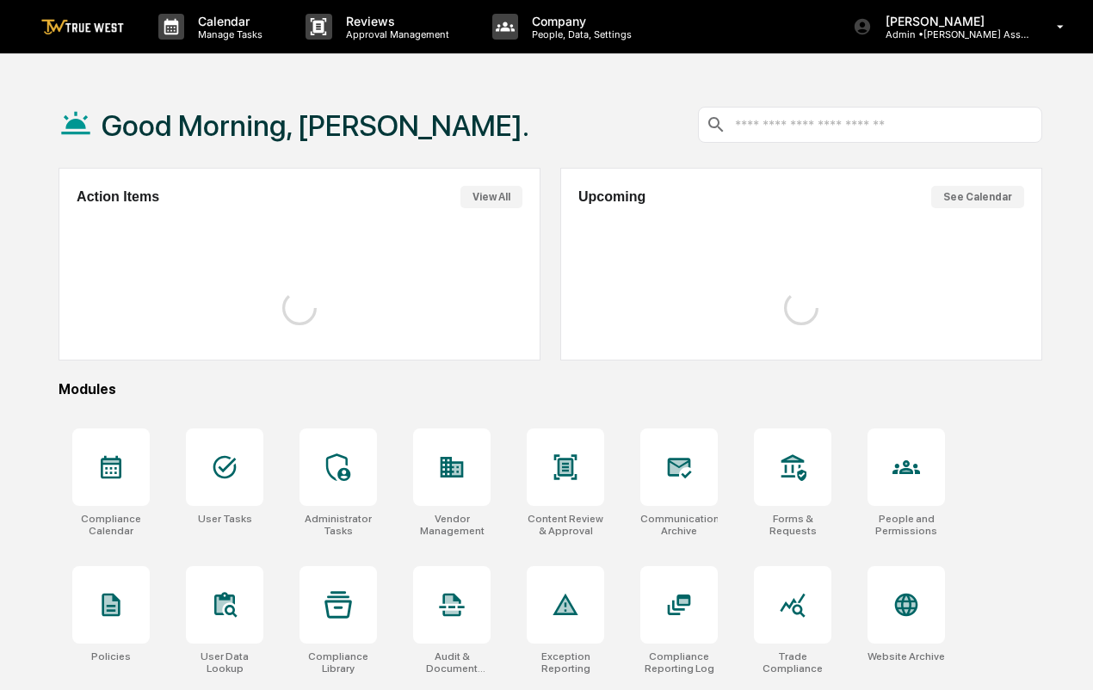  Describe the element at coordinates (227, 34) in the screenshot. I see `p: Manage Tasks` at that location.